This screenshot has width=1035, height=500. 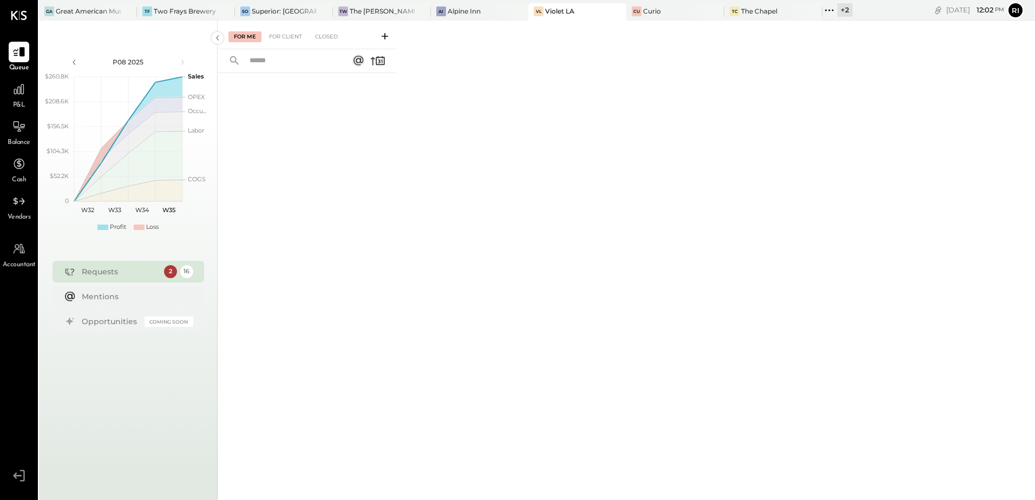 What do you see at coordinates (538, 11) in the screenshot?
I see `div: VL` at bounding box center [538, 11].